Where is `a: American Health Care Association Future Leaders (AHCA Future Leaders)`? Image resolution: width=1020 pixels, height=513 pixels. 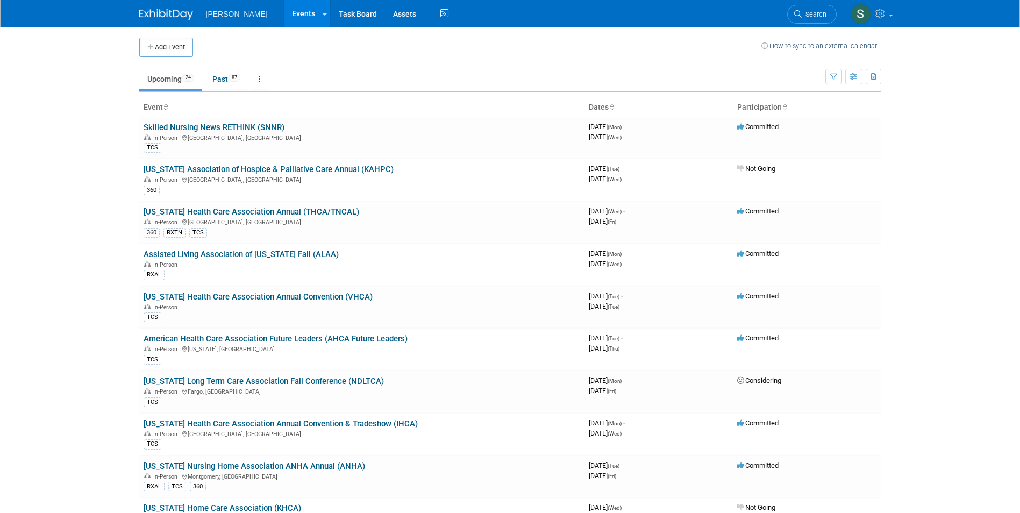
a: American Health Care Association Future Leaders (AHCA Future Leaders) is located at coordinates (275, 339).